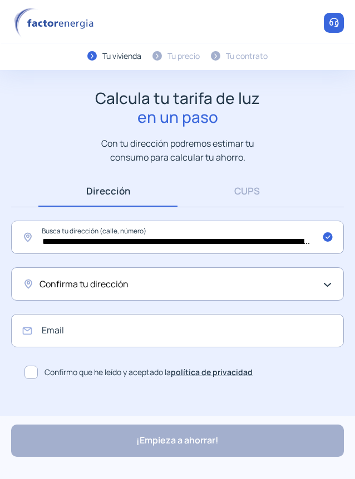 Image resolution: width=355 pixels, height=479 pixels. What do you see at coordinates (84, 285) in the screenshot?
I see `span: Confirma tu dirección` at bounding box center [84, 285].